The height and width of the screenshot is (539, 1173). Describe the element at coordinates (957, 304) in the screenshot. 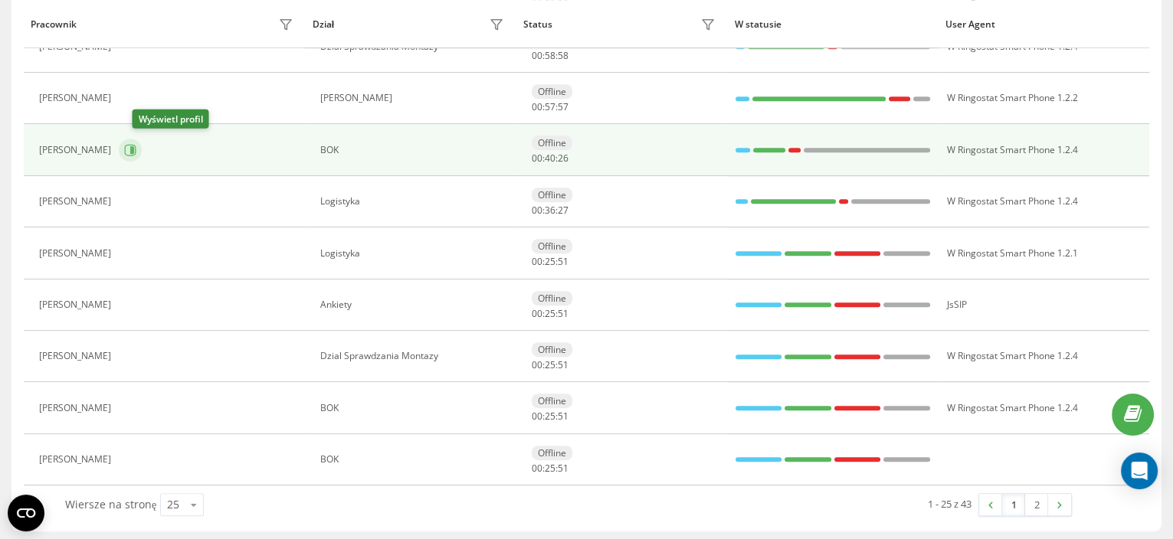

I see `span: JsSIP` at that location.